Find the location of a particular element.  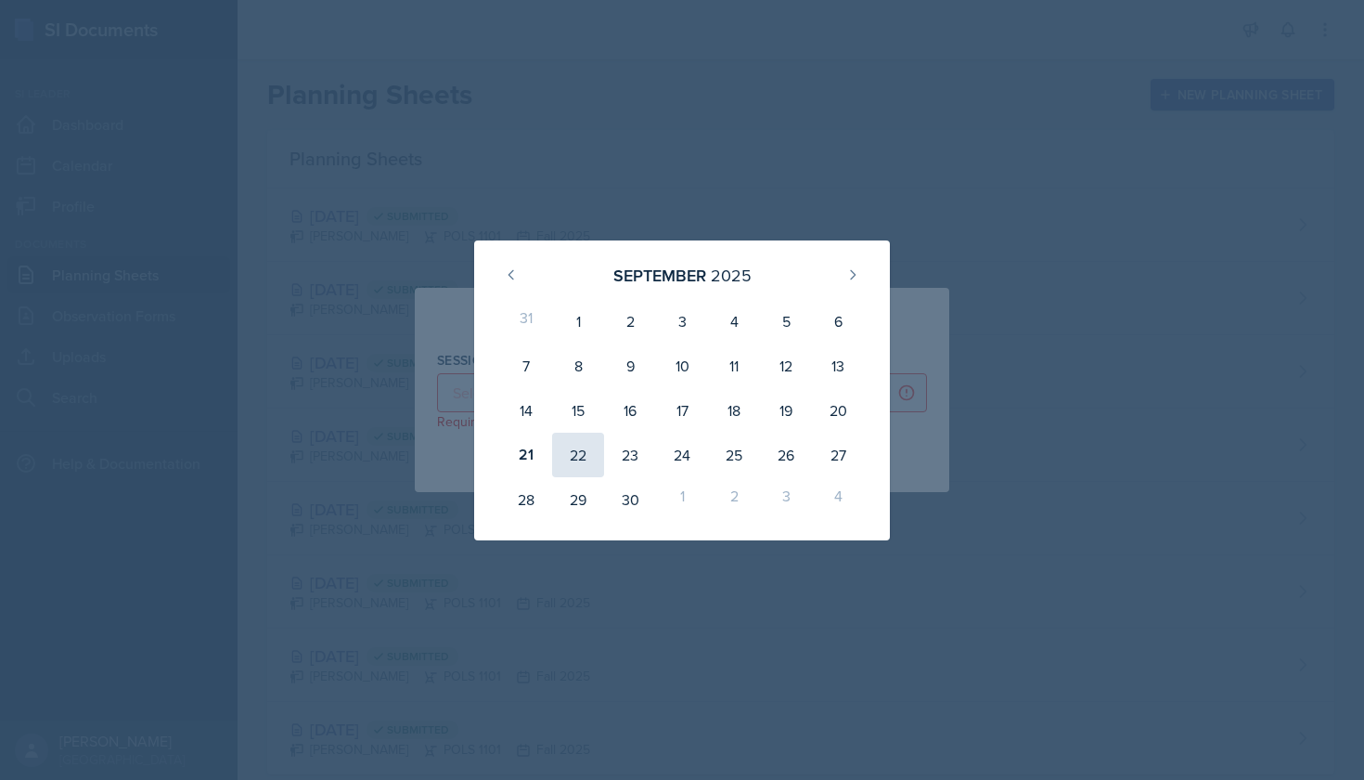

div: 16 is located at coordinates (630, 410).